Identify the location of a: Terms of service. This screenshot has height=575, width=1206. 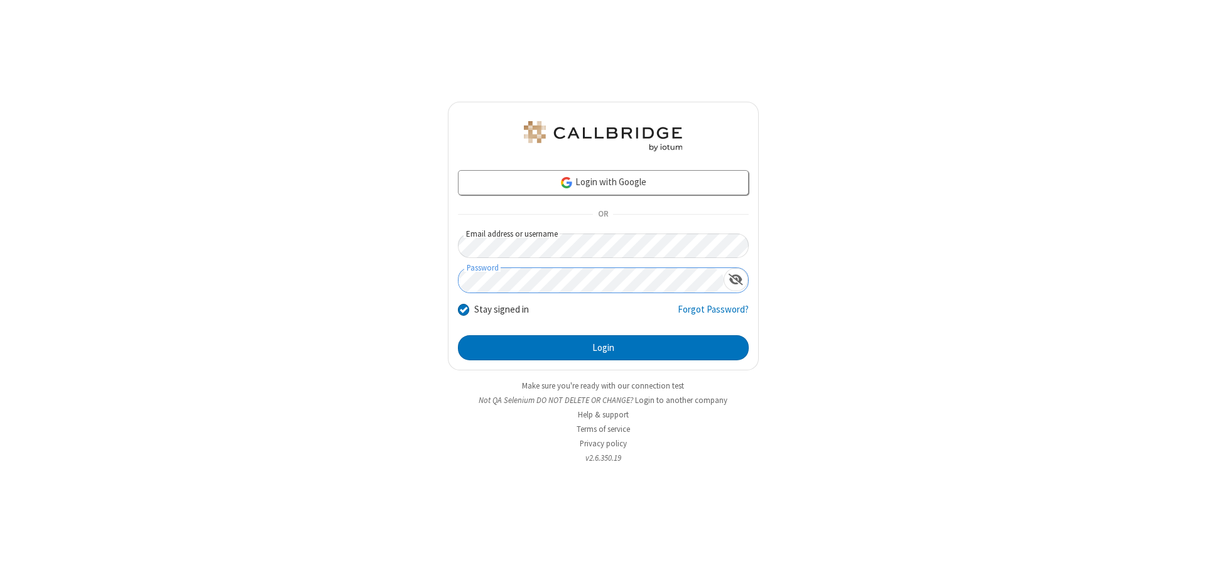
(603, 429).